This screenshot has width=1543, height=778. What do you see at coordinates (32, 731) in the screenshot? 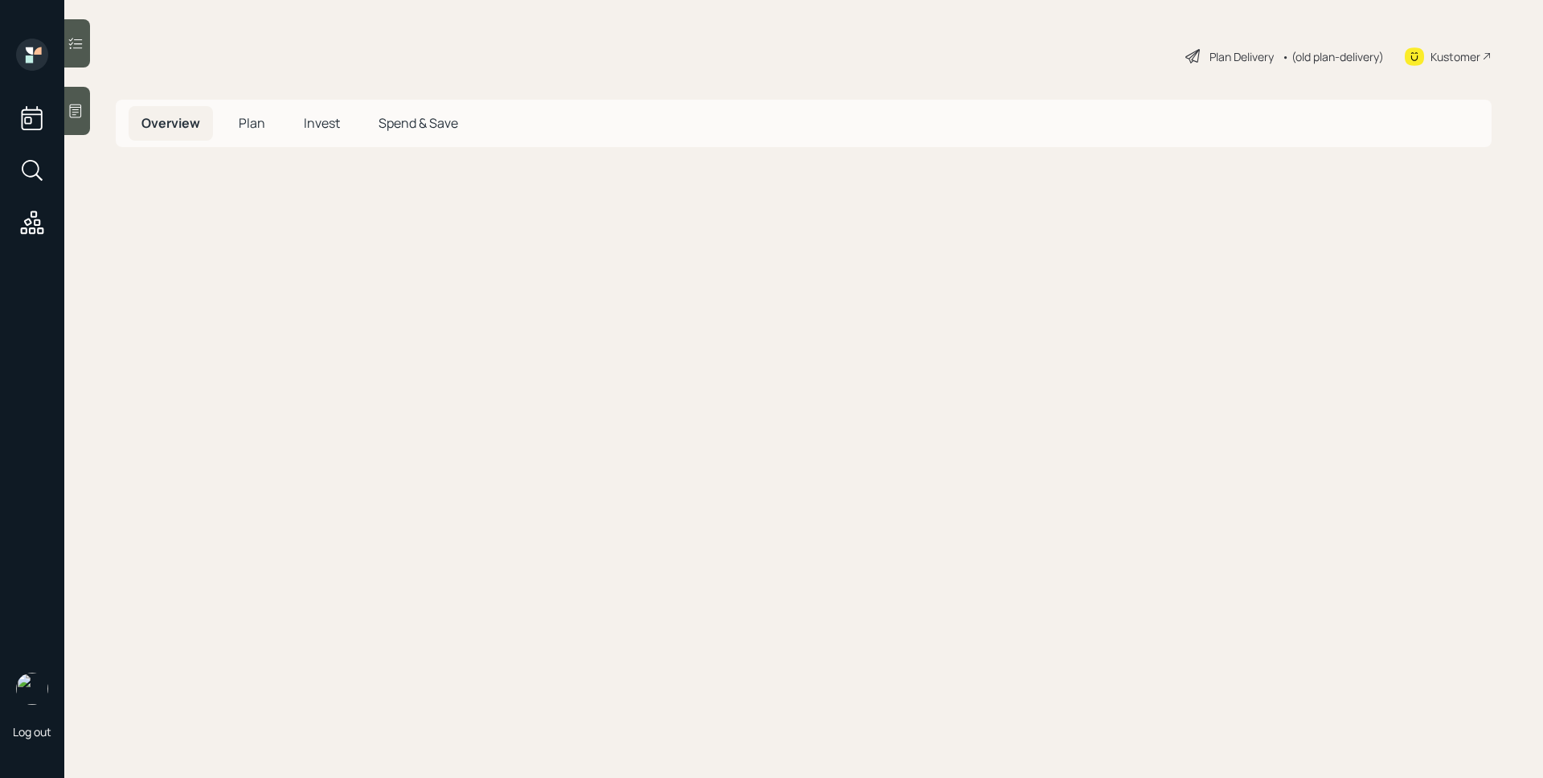
I see `div: Log out` at bounding box center [32, 731].